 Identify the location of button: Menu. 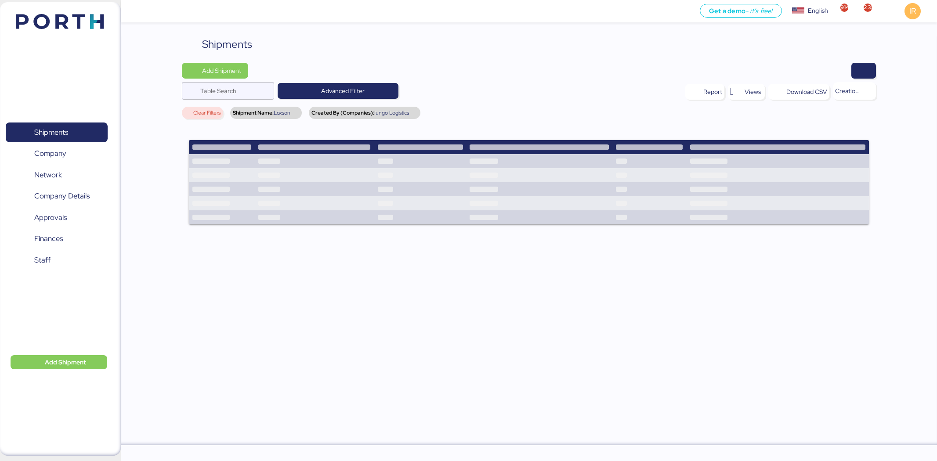
(134, 11).